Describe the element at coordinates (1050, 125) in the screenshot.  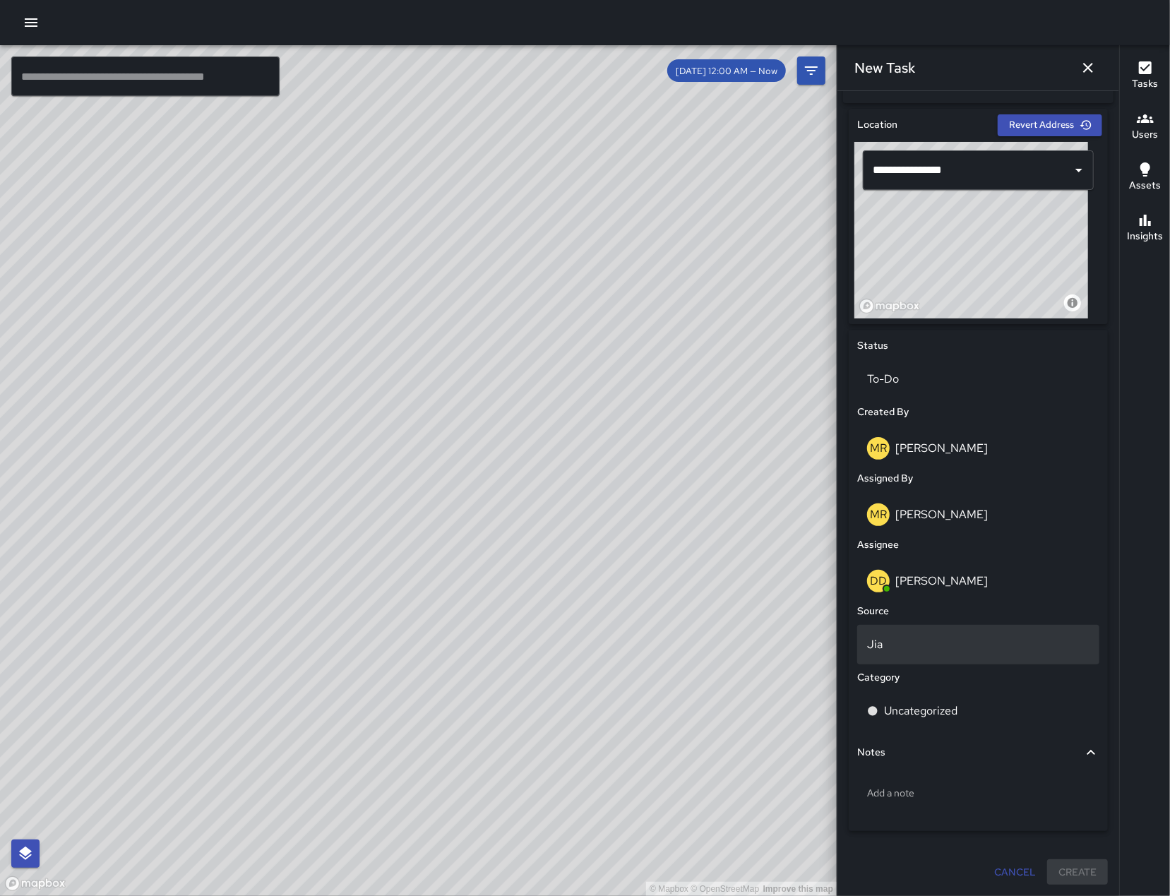
I see `button: Revert Address` at that location.